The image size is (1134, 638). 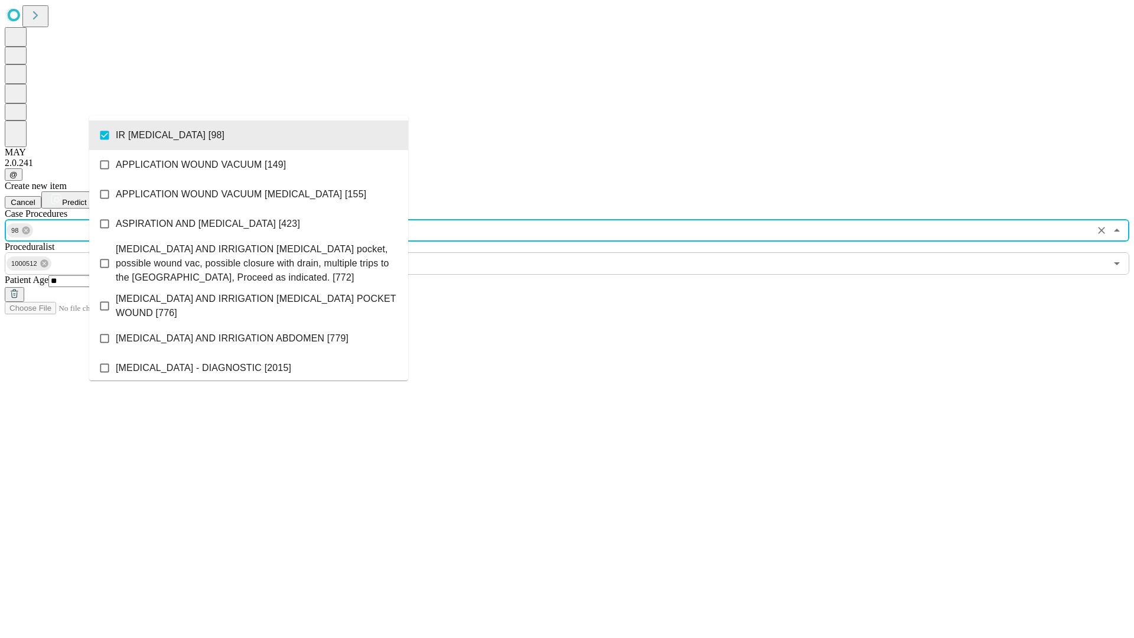 What do you see at coordinates (23, 202) in the screenshot?
I see `span: Cancel` at bounding box center [23, 202].